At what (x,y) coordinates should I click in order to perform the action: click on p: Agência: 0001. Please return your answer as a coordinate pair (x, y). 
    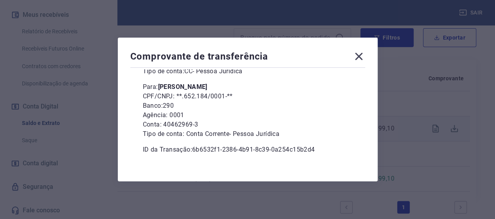
    Looking at the image, I should click on (248, 115).